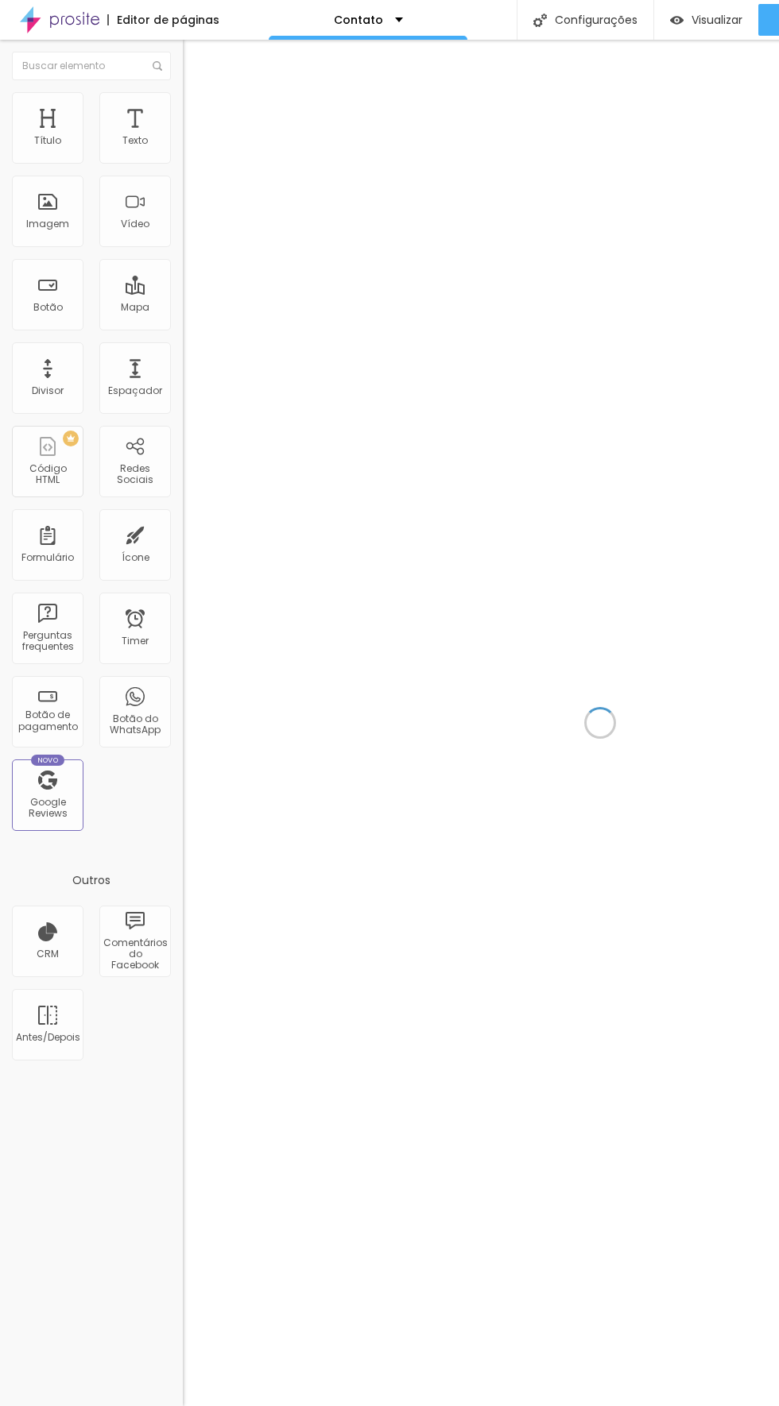 Image resolution: width=779 pixels, height=1406 pixels. What do you see at coordinates (706, 20) in the screenshot?
I see `button: Visualizar` at bounding box center [706, 20].